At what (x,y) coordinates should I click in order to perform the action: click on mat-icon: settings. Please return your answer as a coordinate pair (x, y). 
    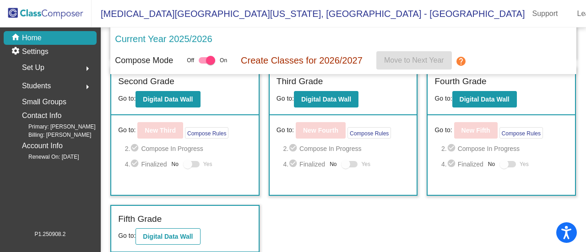
    Looking at the image, I should click on (16, 52).